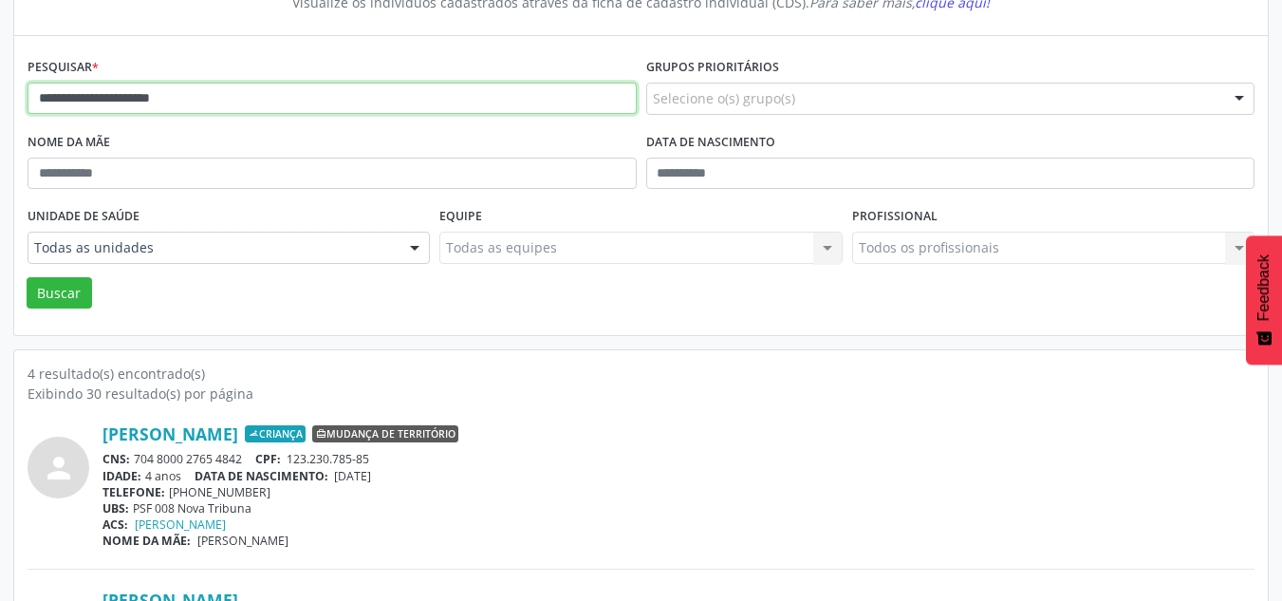 The image size is (1282, 601). Describe the element at coordinates (261, 476) in the screenshot. I see `span: DATA DE NASCIMENTO:` at that location.